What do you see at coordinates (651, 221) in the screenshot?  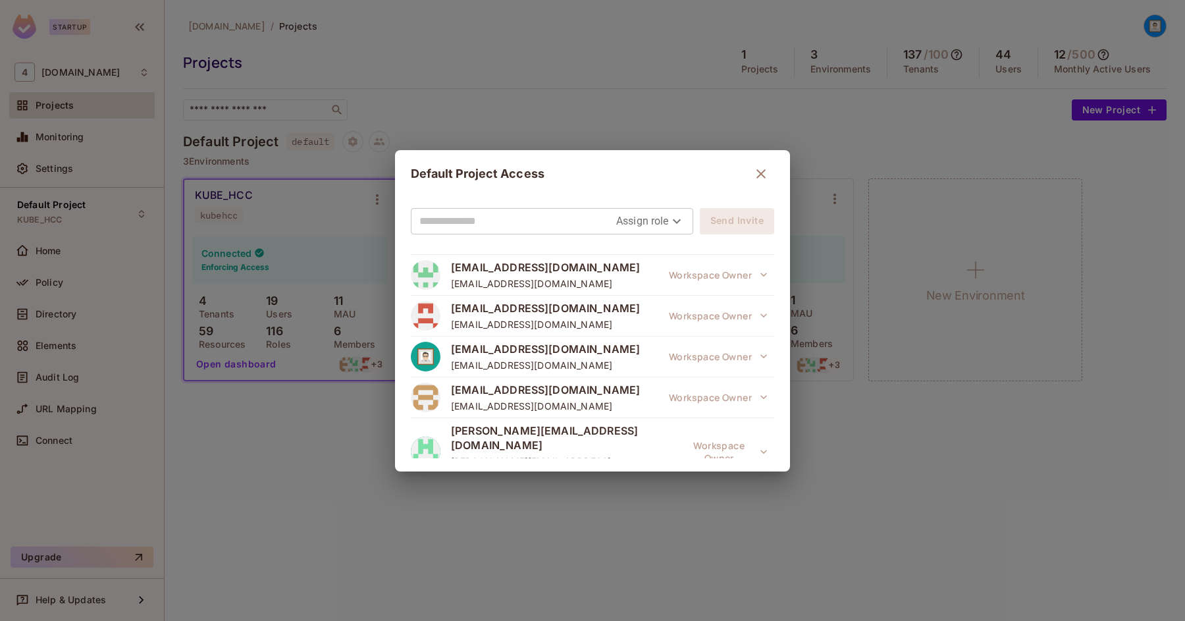 I see `div: Assign role` at bounding box center [651, 221].